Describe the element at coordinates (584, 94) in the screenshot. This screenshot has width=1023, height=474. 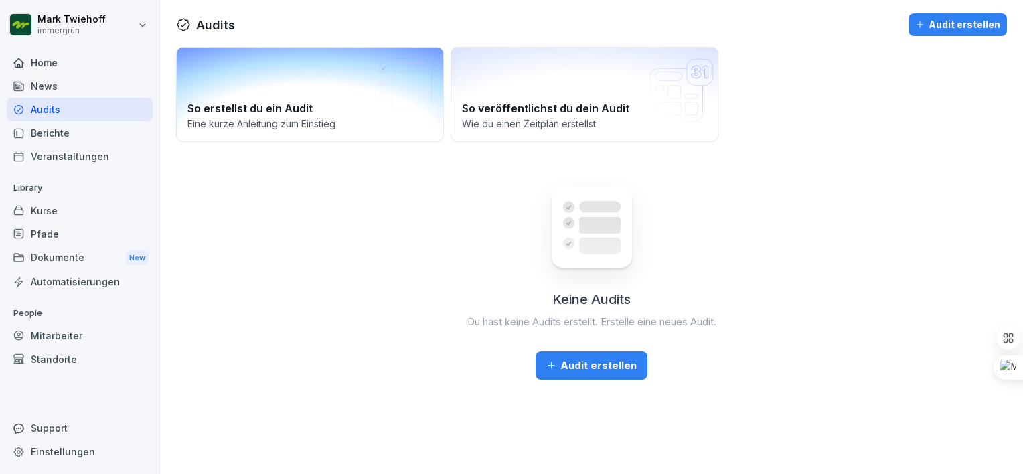
I see `a: So veröffentlichst du dein AuditWie du einen Zeitplan erstellst` at that location.